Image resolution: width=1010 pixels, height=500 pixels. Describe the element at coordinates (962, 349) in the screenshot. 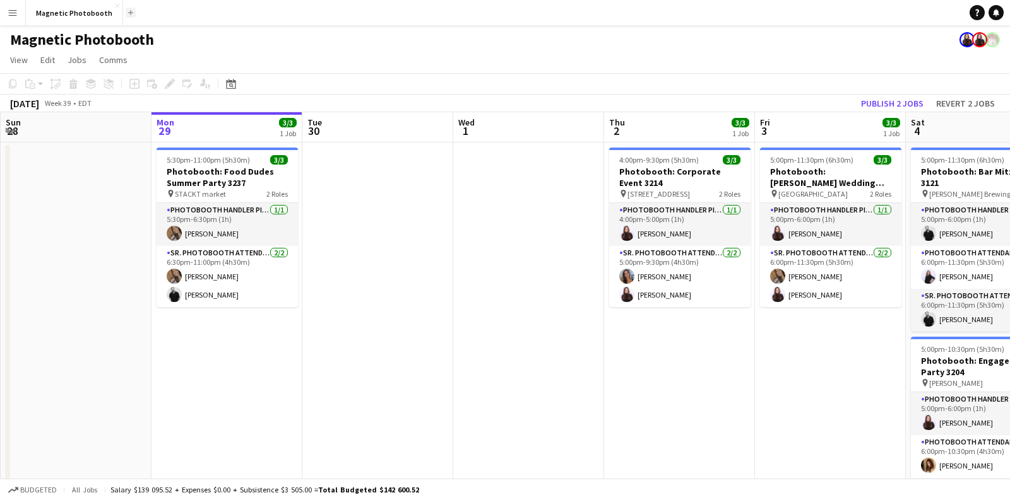

I see `span: 5:00pm-10:30pm (5h30m)` at that location.